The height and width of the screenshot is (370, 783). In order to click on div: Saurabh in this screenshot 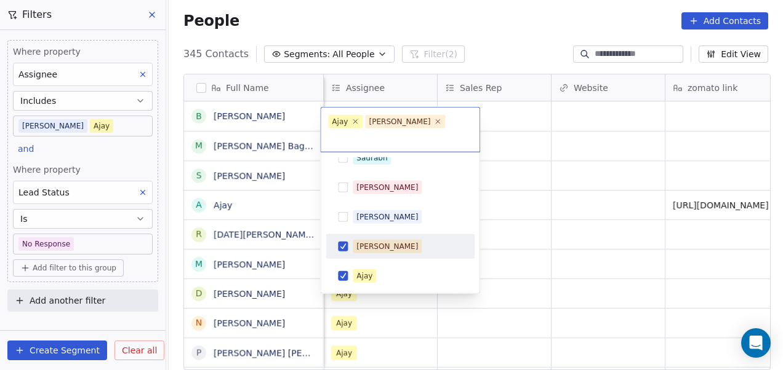, I will do `click(372, 158)`.